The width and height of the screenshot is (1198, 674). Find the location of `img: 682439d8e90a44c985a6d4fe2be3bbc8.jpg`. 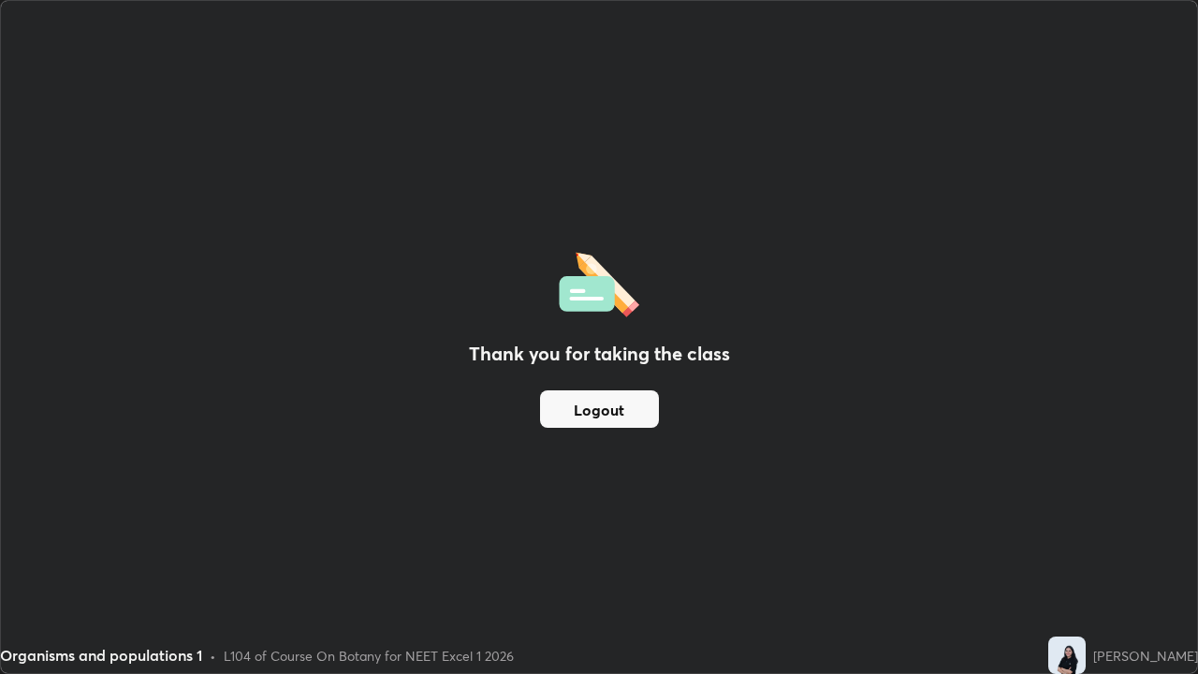

img: 682439d8e90a44c985a6d4fe2be3bbc8.jpg is located at coordinates (1067, 655).